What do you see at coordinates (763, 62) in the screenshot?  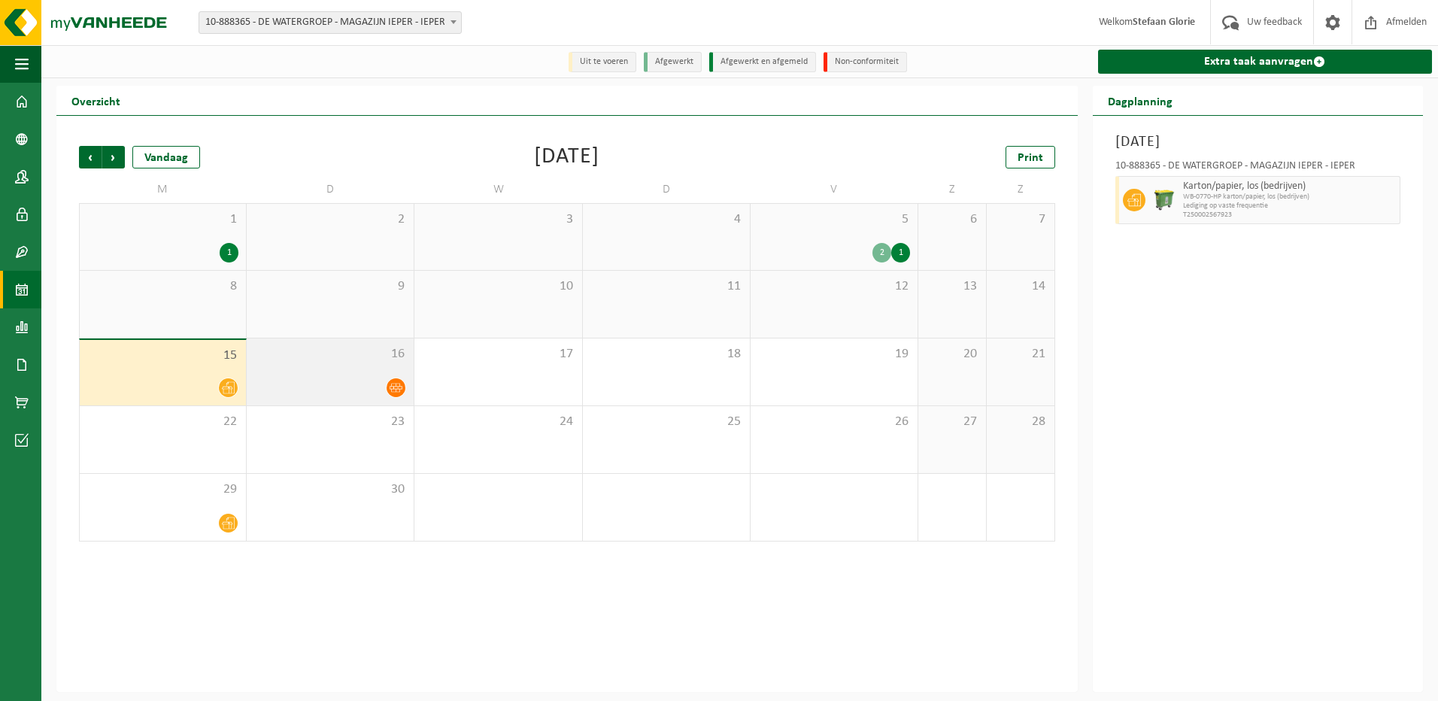 I see `li: Afgewerkt en afgemeld` at bounding box center [763, 62].